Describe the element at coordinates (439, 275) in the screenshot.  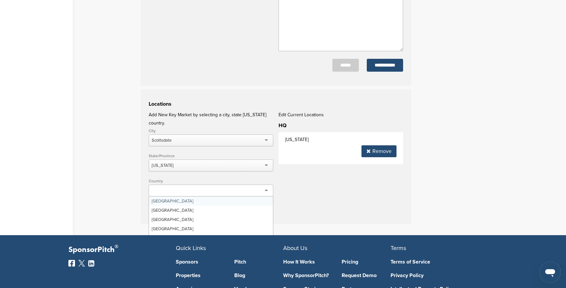
I see `a: Privacy Policy` at that location.